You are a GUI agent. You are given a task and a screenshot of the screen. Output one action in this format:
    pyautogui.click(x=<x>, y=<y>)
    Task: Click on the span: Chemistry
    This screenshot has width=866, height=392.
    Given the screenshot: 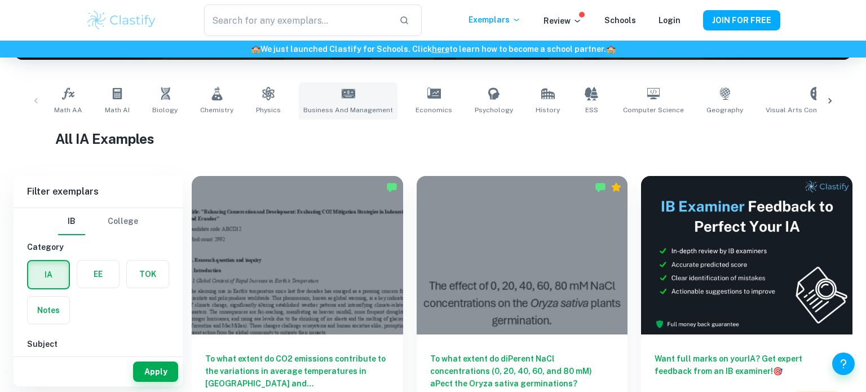 What is the action you would take?
    pyautogui.click(x=216, y=110)
    